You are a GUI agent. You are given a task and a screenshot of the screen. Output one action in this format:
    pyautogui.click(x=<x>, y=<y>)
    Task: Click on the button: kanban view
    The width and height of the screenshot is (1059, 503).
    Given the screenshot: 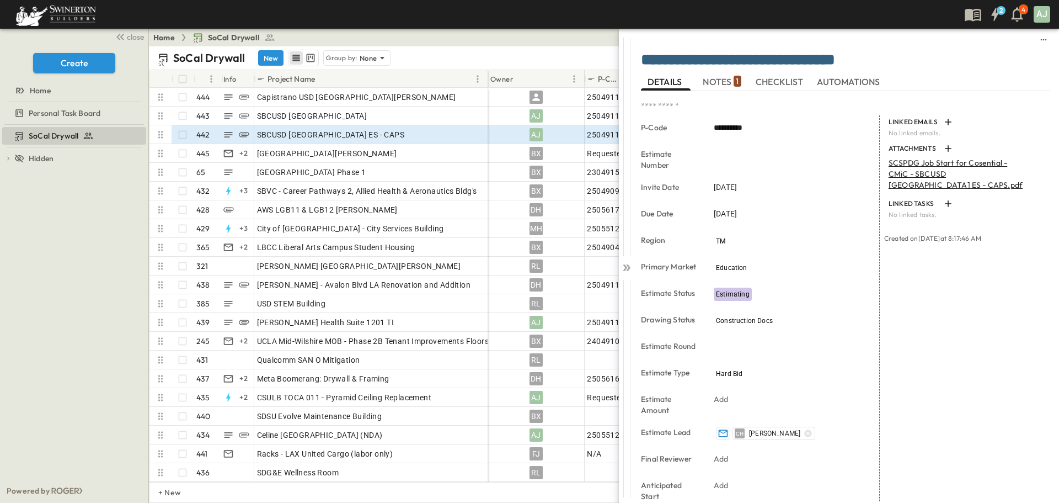 What is the action you would take?
    pyautogui.click(x=310, y=58)
    